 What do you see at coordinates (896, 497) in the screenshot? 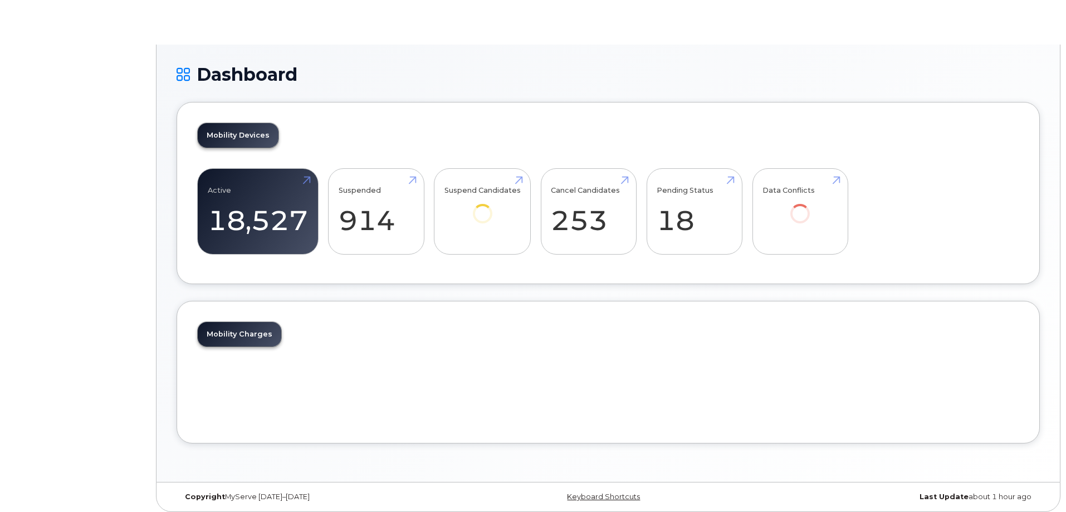
I see `div: about 1 hour ago` at bounding box center [896, 497].